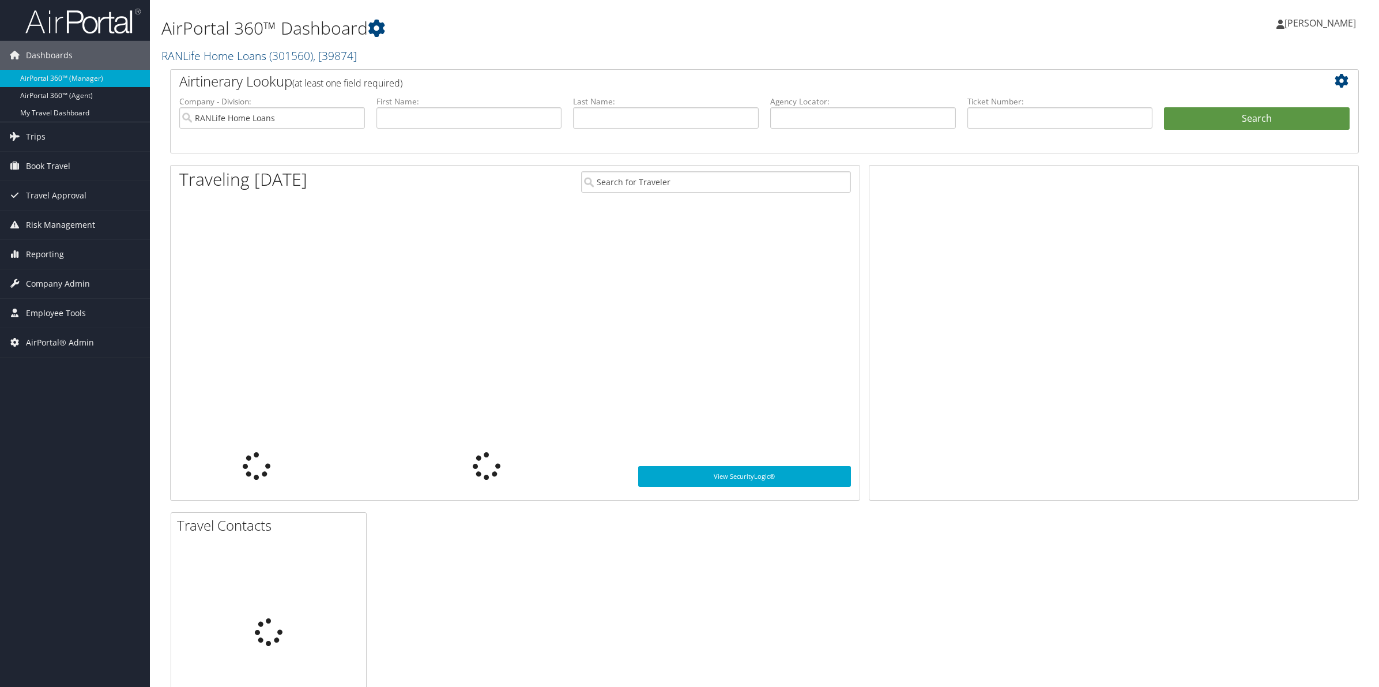 The image size is (1379, 687). What do you see at coordinates (49, 55) in the screenshot?
I see `span: Dashboards` at bounding box center [49, 55].